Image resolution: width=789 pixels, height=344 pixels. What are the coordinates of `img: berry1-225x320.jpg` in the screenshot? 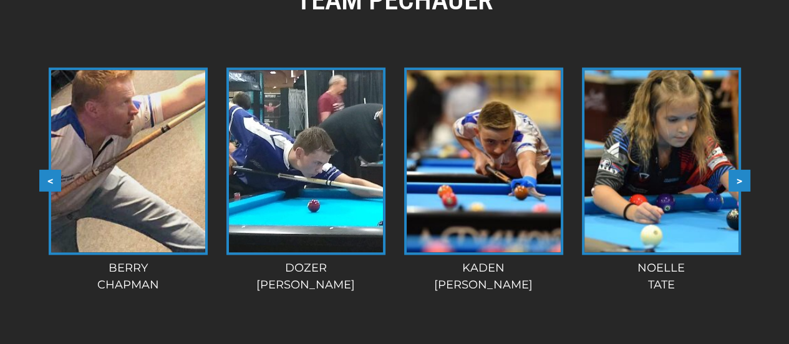 It's located at (127, 161).